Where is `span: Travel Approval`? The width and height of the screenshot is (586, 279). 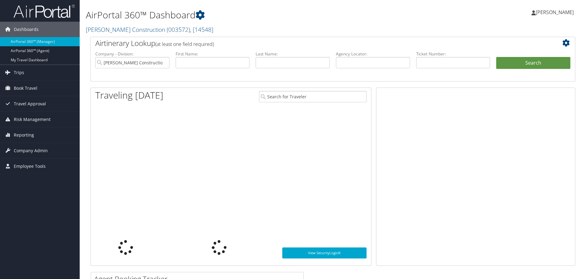 span: Travel Approval is located at coordinates (30, 104).